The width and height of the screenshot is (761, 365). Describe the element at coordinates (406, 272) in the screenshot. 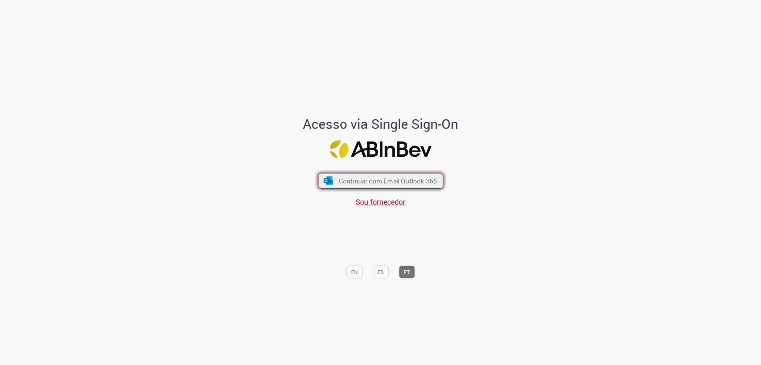

I see `button: PT` at that location.